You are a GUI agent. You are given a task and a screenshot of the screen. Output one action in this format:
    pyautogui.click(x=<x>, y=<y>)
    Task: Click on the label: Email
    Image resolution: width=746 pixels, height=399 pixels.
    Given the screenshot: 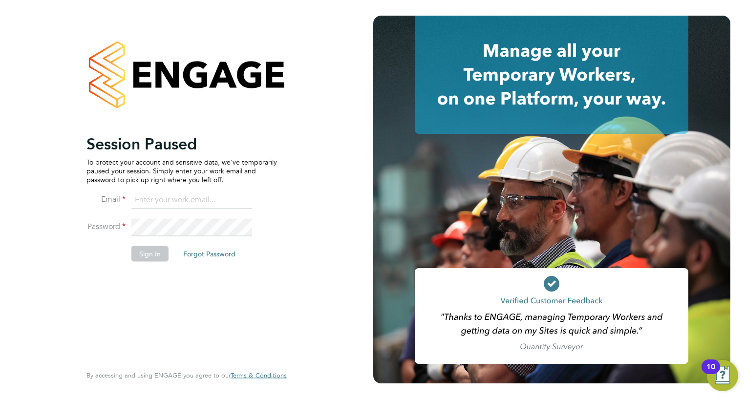 What is the action you would take?
    pyautogui.click(x=106, y=199)
    